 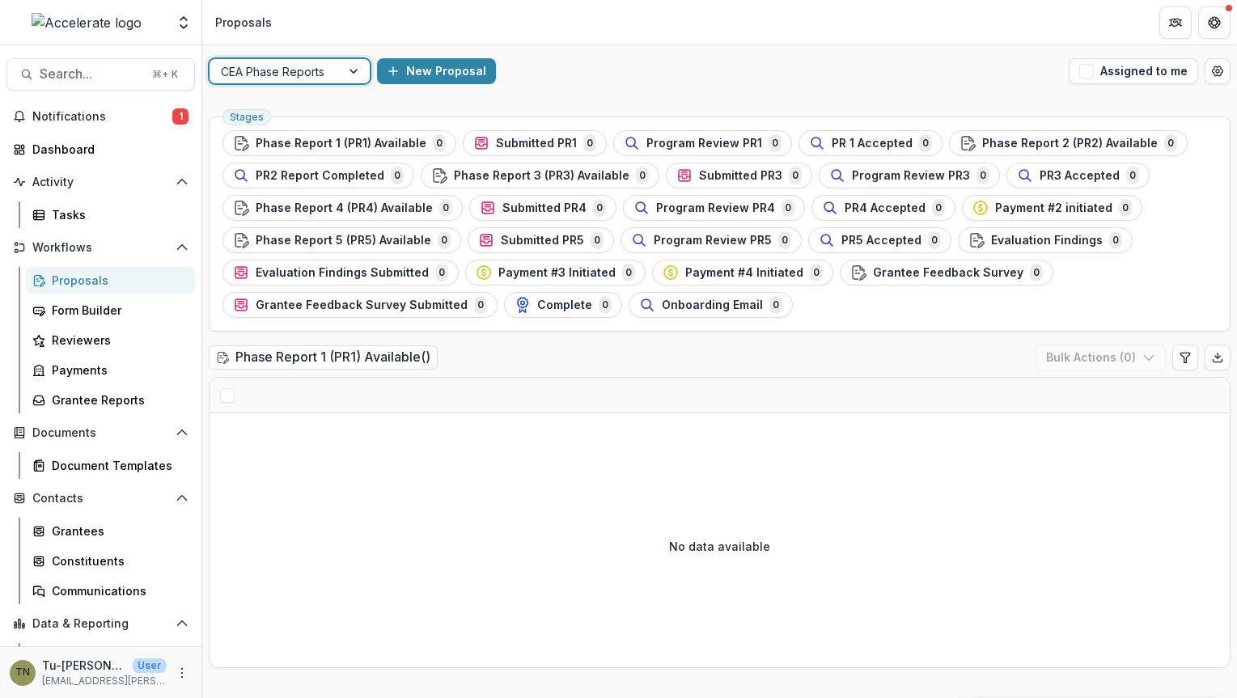 What do you see at coordinates (180, 116) in the screenshot?
I see `span: 1` at bounding box center [180, 116].